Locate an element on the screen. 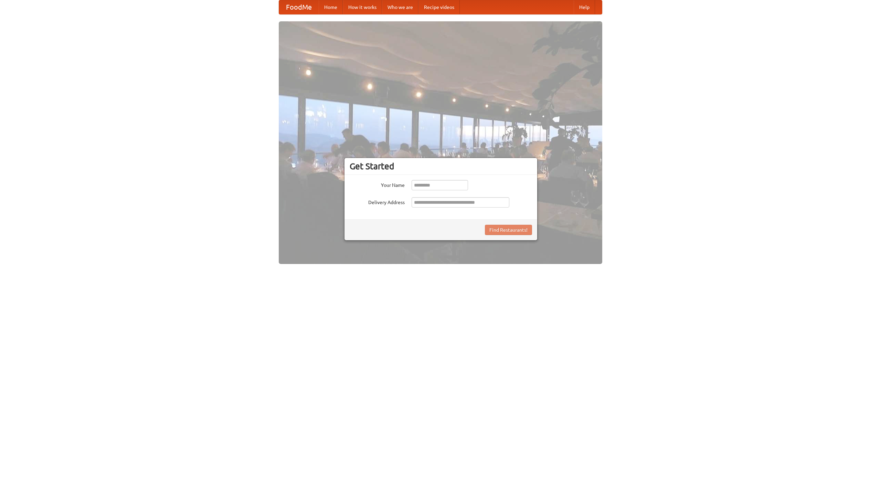 The image size is (881, 487). button: Find Restaurants! is located at coordinates (508, 230).